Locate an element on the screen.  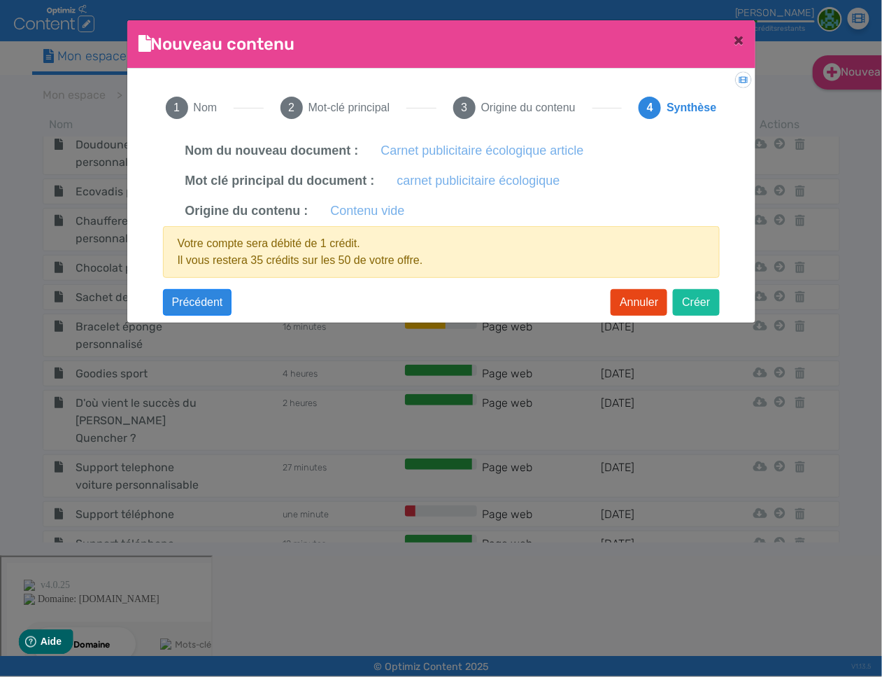
button: 3Origine du contenu is located at coordinates (514, 108).